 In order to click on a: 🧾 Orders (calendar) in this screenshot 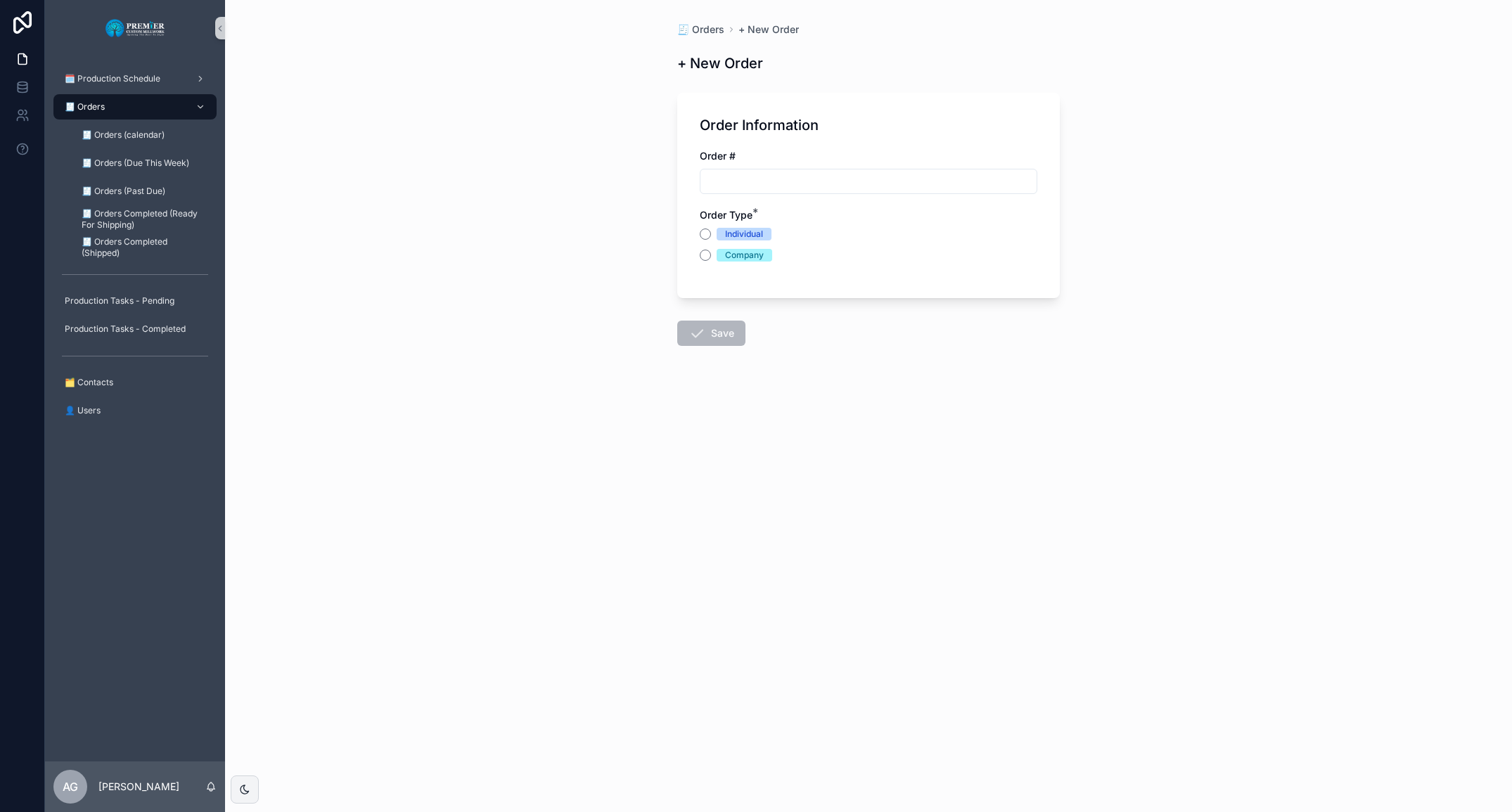, I will do `click(143, 135)`.